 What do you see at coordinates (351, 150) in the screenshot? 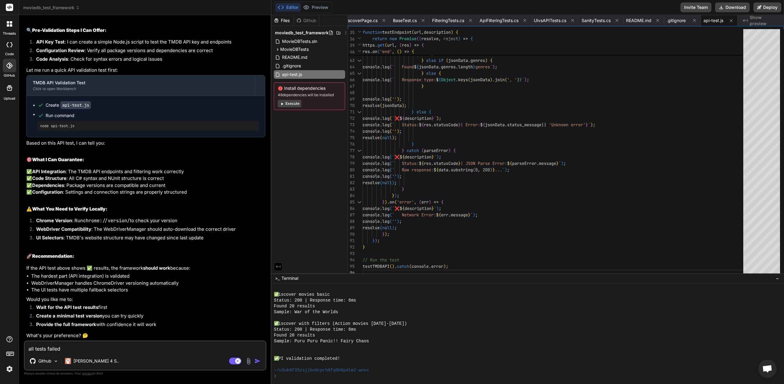
I see `div: 77` at bounding box center [351, 150].